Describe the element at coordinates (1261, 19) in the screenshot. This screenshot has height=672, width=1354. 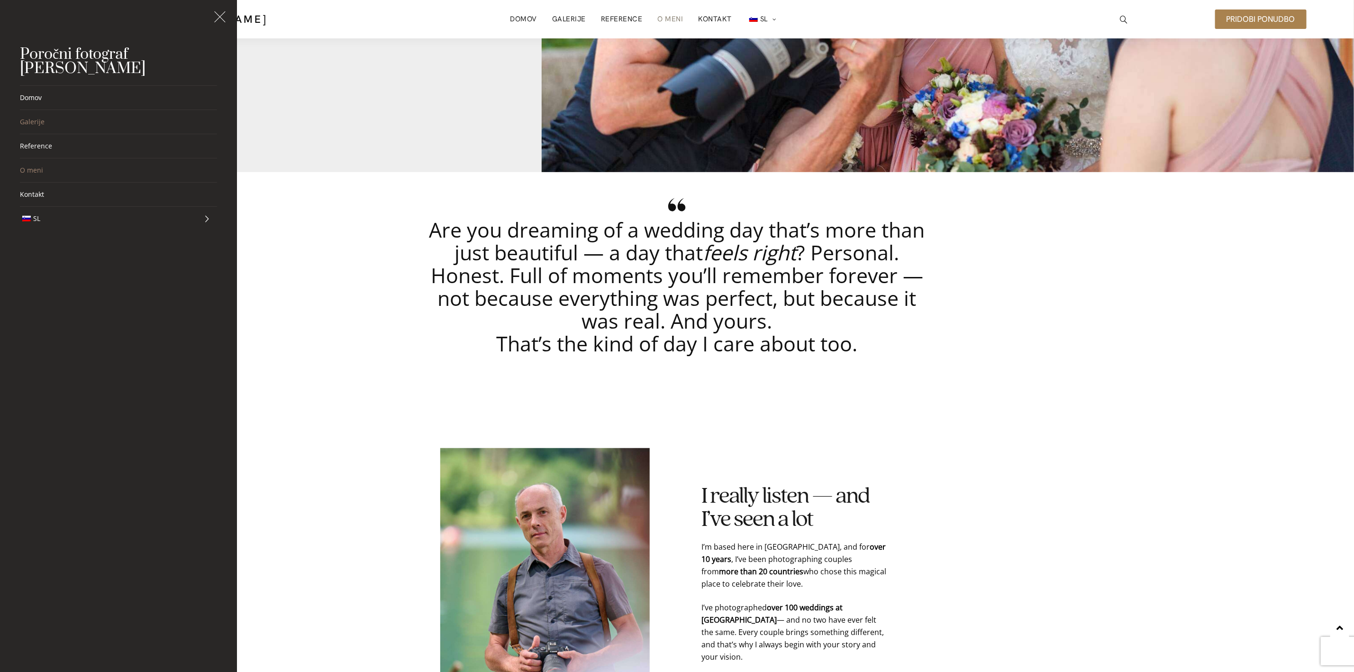
I see `a: Pridobi ponudbo` at that location.